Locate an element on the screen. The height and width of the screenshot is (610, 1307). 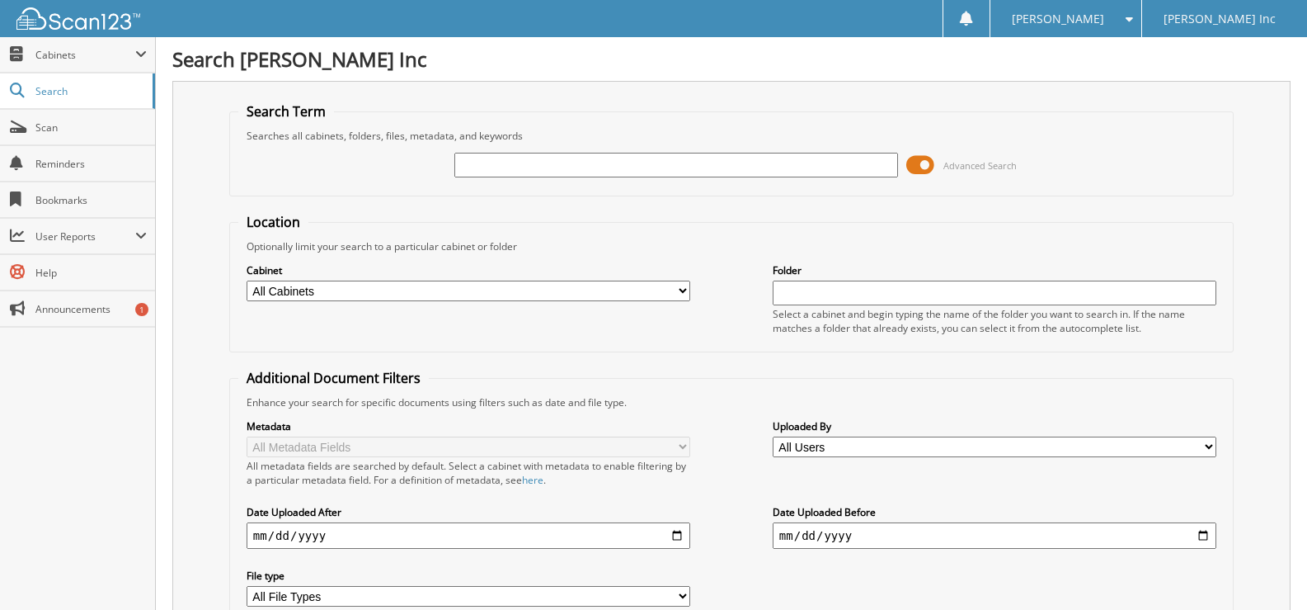
div: All metadata fields are searched by default. Select a cabinet with metadata to enable filtering b... is located at coordinates (469, 473).